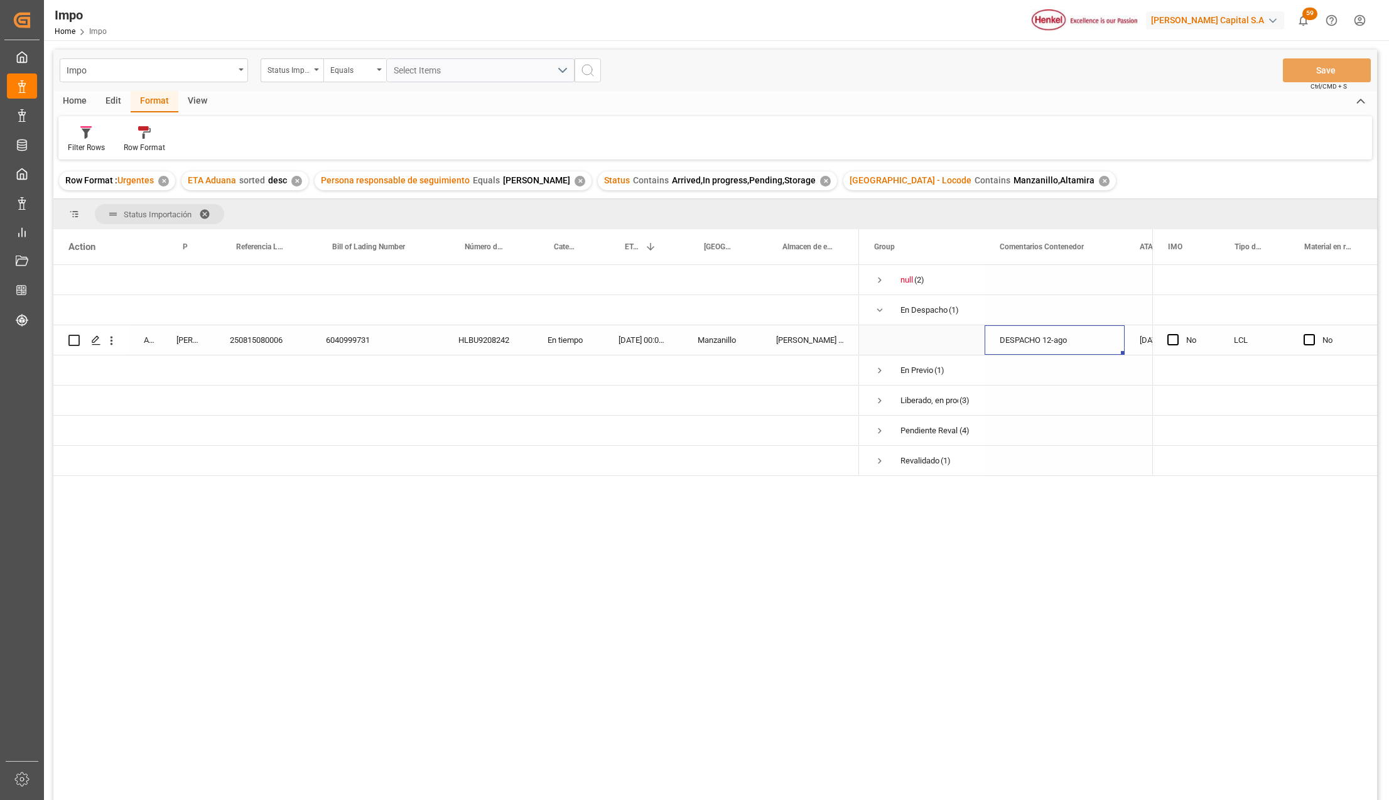 This screenshot has height=800, width=1389. I want to click on div: Action, so click(82, 247).